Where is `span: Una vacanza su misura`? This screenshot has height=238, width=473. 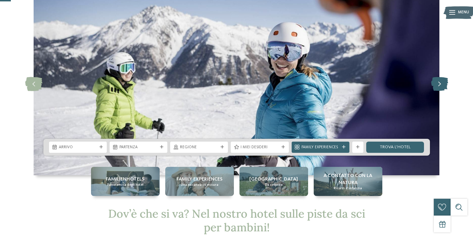 span: Una vacanza su misura is located at coordinates (199, 184).